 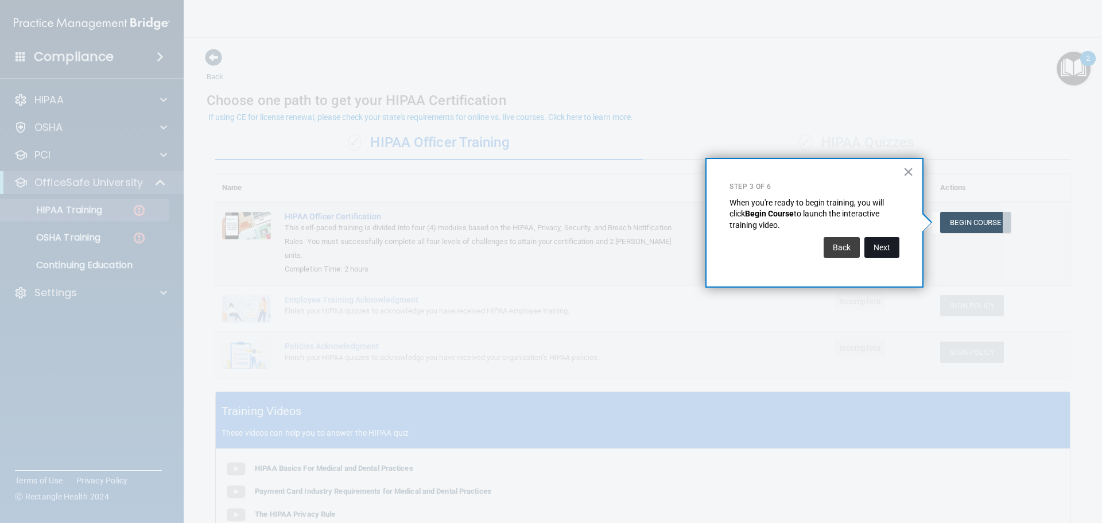 What do you see at coordinates (975, 222) in the screenshot?
I see `a: Begin Course` at bounding box center [975, 222].